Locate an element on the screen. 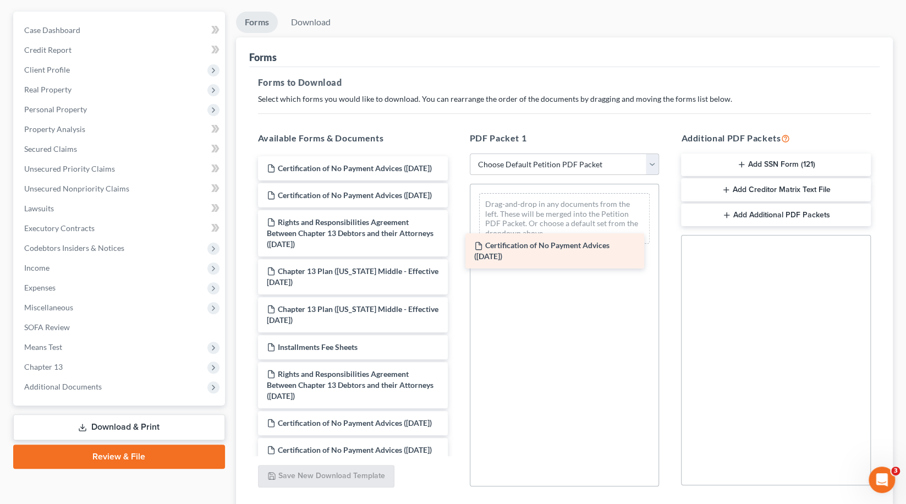  span: Credit Report is located at coordinates (48, 50).